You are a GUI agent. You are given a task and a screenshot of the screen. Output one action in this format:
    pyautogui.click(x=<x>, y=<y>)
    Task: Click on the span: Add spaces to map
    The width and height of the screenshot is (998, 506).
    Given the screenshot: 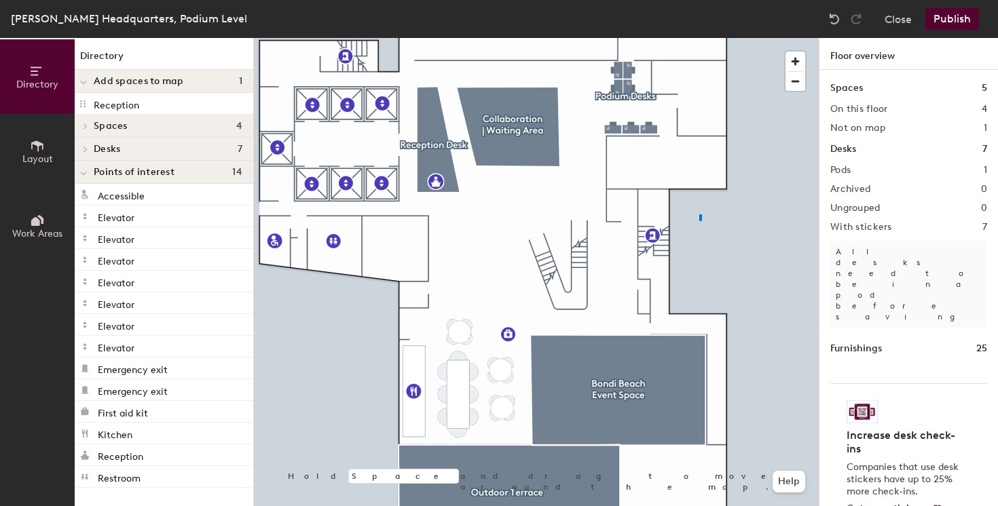 What is the action you would take?
    pyautogui.click(x=138, y=81)
    